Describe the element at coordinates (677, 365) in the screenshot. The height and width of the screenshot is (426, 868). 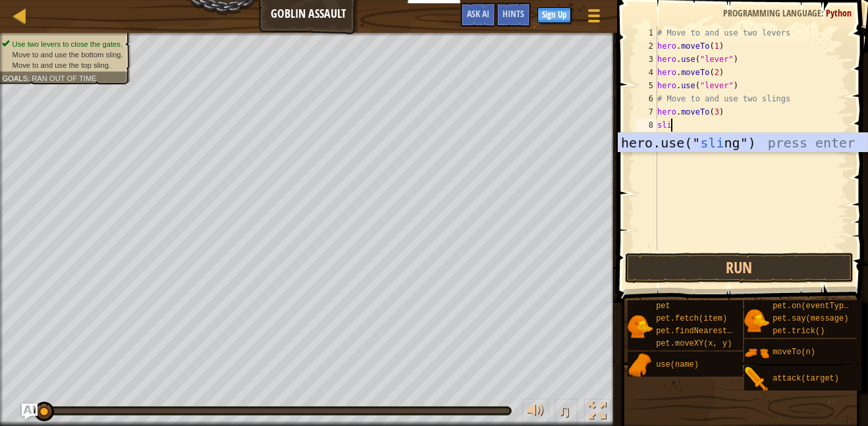
I see `span: use(name)` at that location.